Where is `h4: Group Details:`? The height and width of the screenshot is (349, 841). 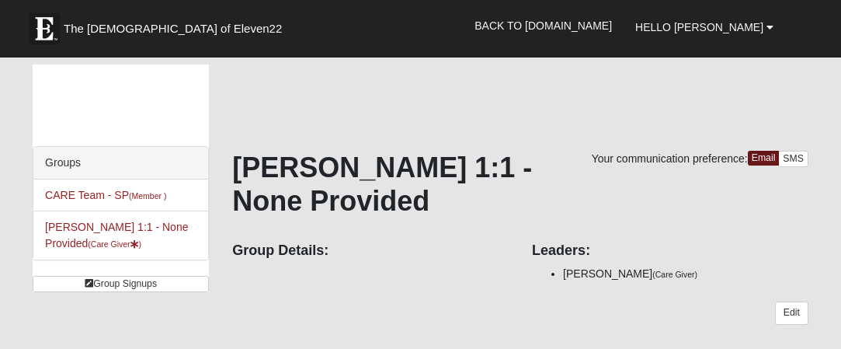
h4: Group Details: is located at coordinates (371, 251).